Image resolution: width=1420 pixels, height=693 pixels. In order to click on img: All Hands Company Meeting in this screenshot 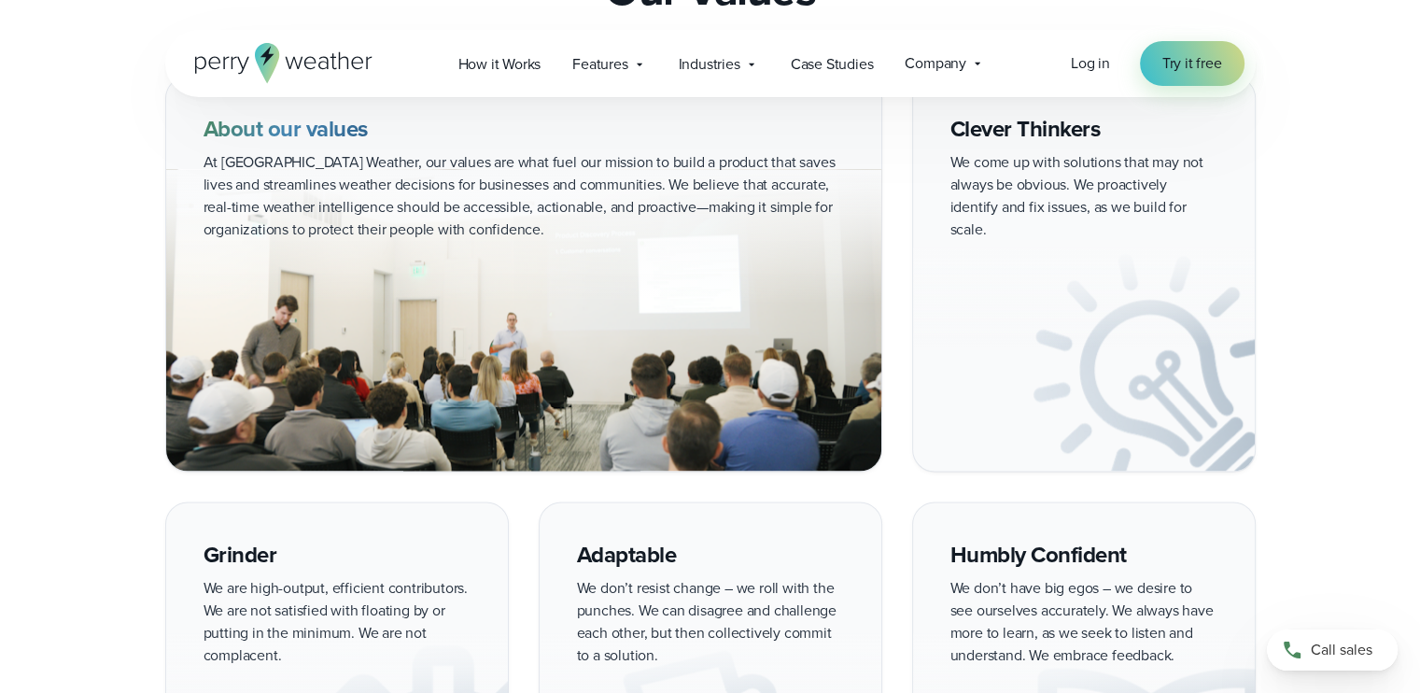, I will do `click(524, 319)`.